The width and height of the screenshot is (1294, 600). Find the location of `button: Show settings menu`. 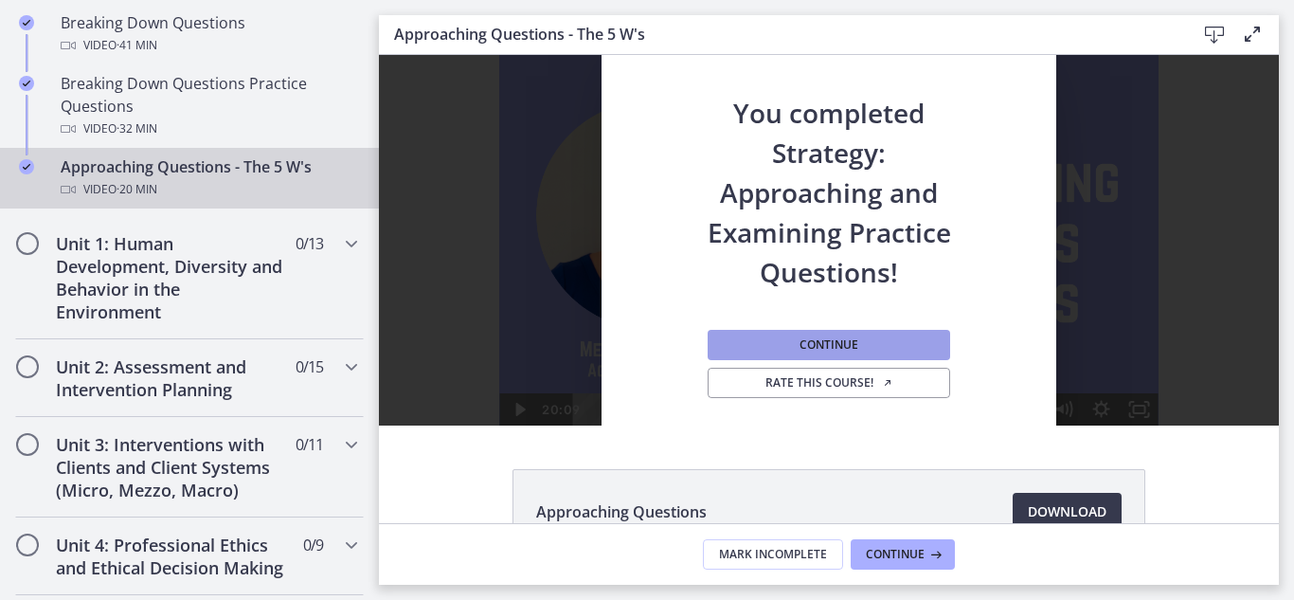

button: Show settings menu is located at coordinates (723, 354).